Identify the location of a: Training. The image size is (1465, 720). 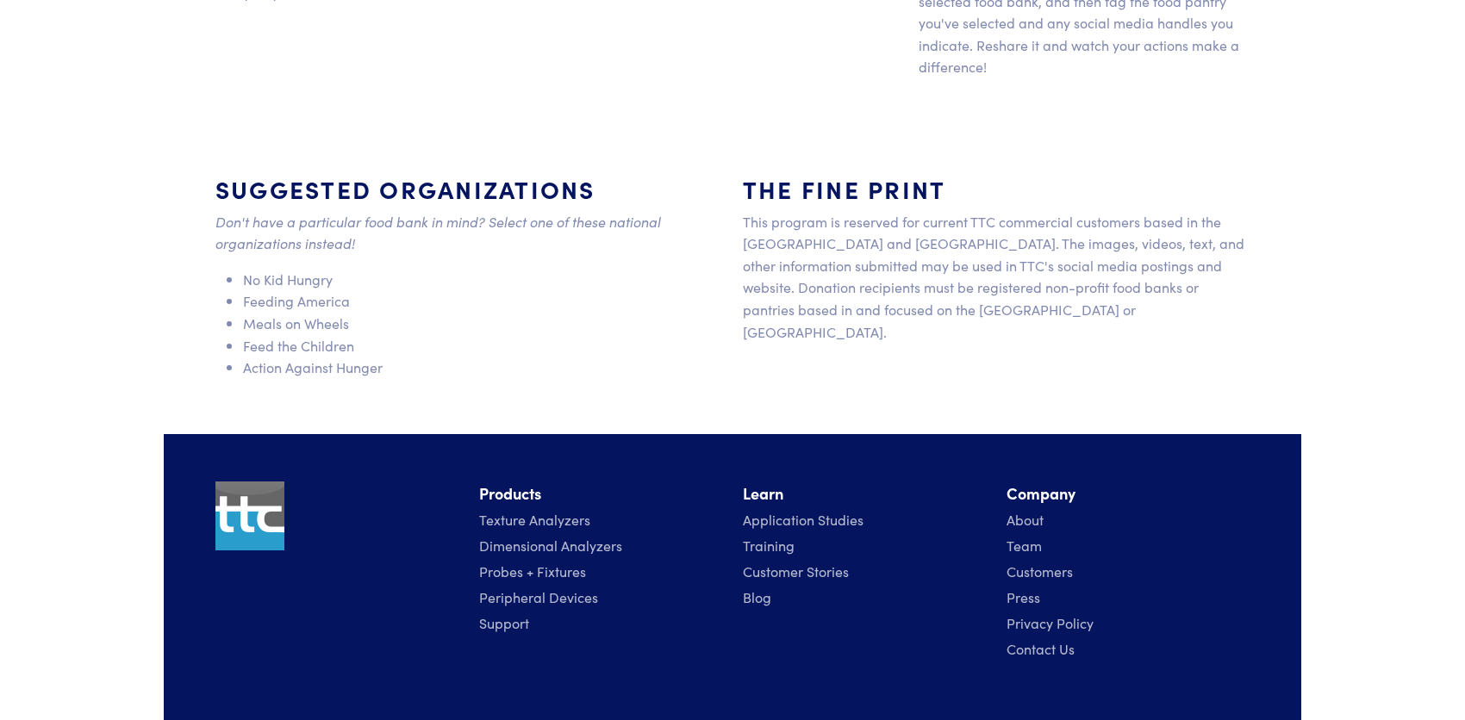
(768, 545).